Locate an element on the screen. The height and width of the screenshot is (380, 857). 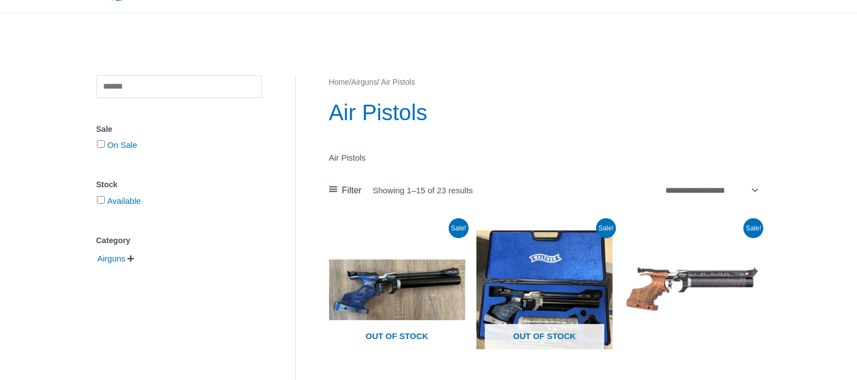
span: Filter is located at coordinates (352, 191).